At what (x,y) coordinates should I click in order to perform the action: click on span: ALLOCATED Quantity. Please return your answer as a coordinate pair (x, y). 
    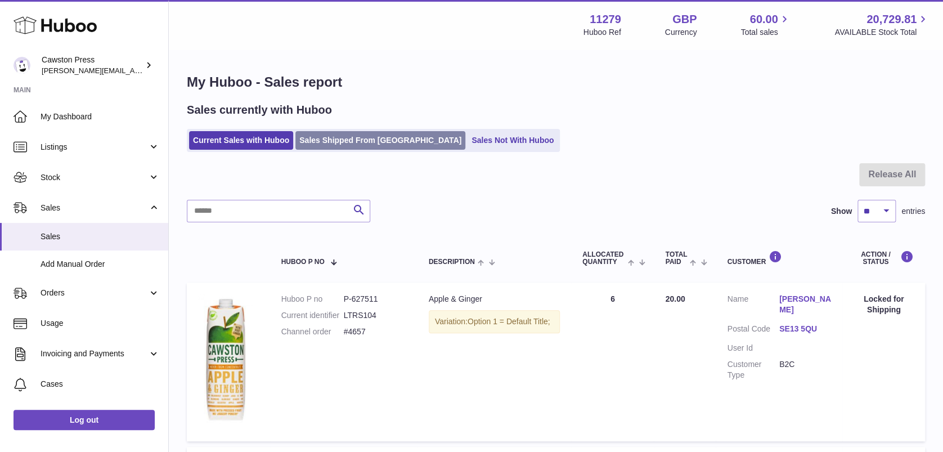
    Looking at the image, I should click on (604, 258).